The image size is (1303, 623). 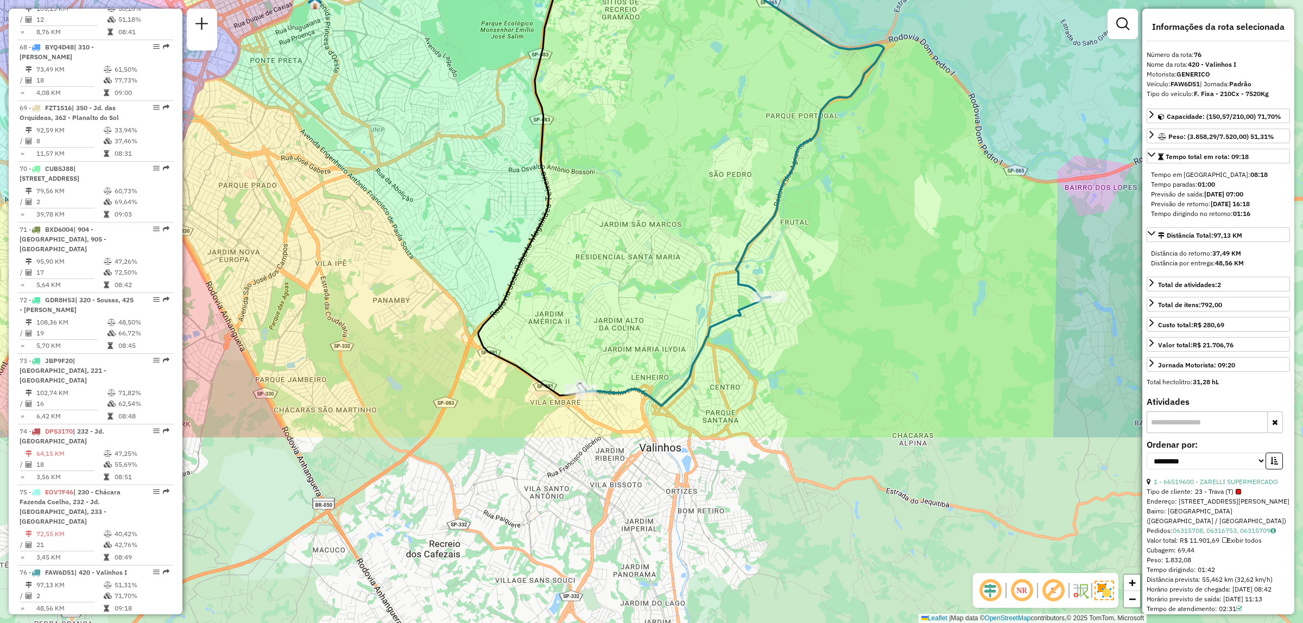 I want to click on td: 17, so click(x=70, y=273).